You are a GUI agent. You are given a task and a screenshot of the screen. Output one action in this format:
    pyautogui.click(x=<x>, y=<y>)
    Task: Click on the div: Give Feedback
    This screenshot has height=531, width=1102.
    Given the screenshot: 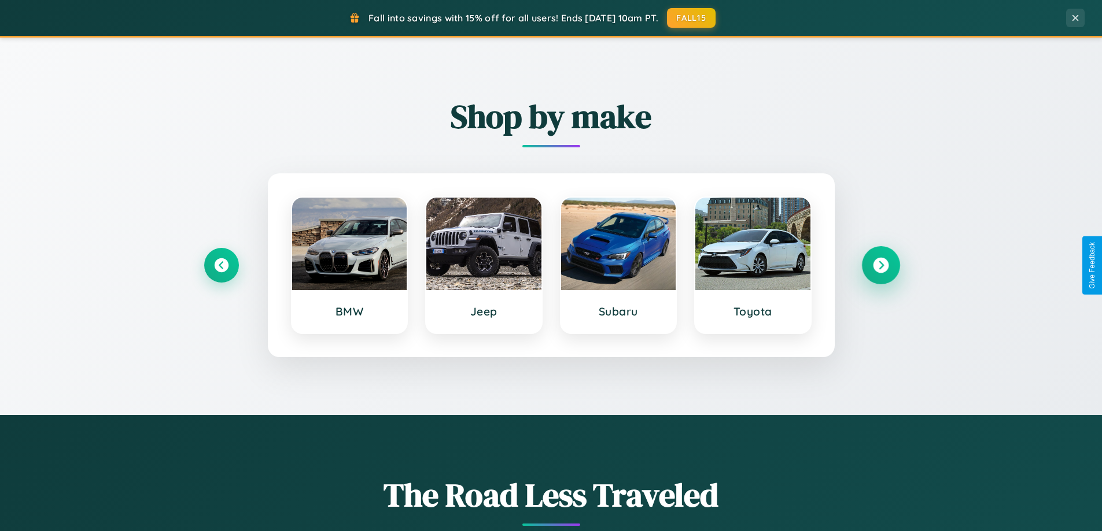 What is the action you would take?
    pyautogui.click(x=1092, y=265)
    